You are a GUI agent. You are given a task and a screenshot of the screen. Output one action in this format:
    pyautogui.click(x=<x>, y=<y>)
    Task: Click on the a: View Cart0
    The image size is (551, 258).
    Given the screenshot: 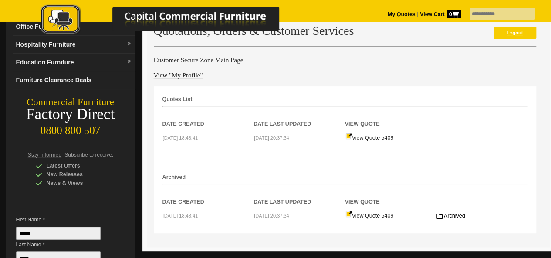 What is the action you would take?
    pyautogui.click(x=439, y=14)
    